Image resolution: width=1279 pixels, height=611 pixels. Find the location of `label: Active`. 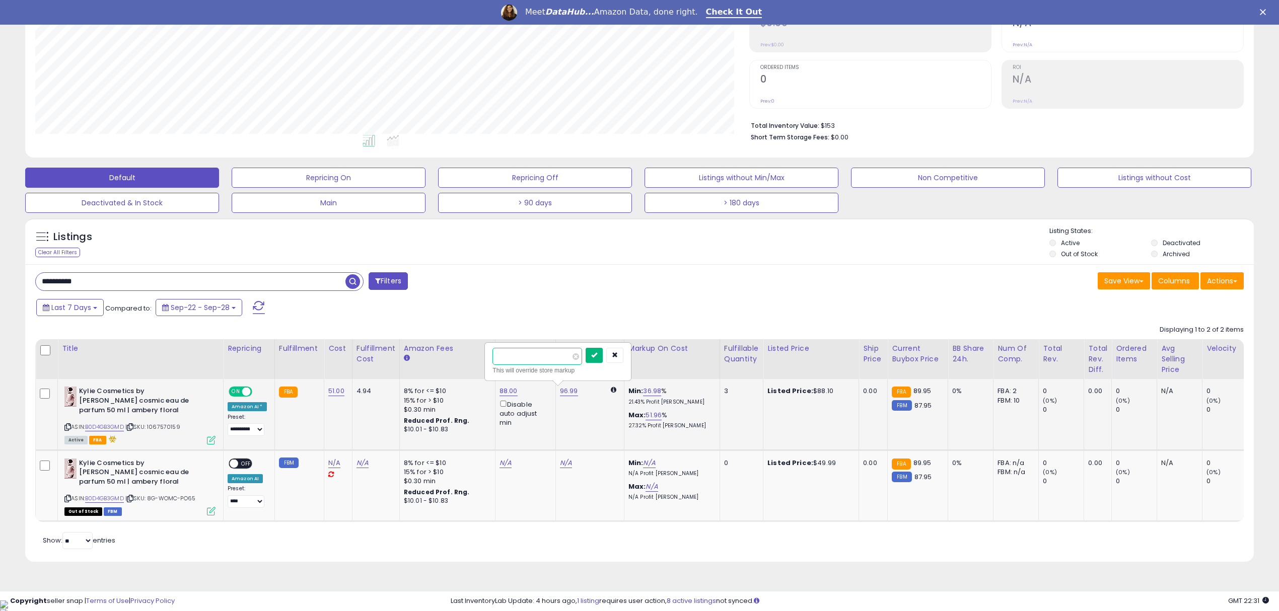

label: Active is located at coordinates (1070, 243).